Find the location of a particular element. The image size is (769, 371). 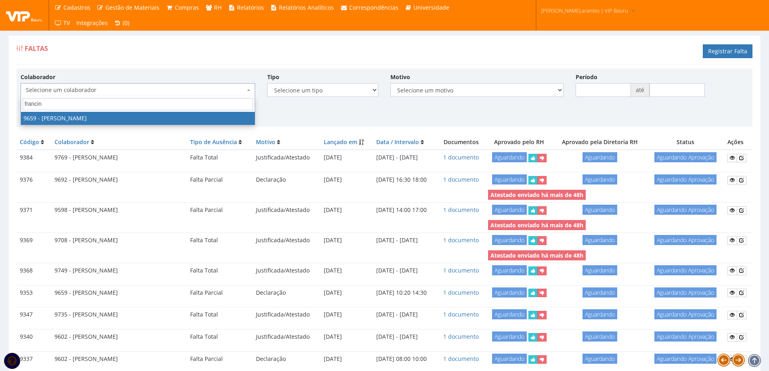

a: Tipo de Ausência is located at coordinates (213, 142).